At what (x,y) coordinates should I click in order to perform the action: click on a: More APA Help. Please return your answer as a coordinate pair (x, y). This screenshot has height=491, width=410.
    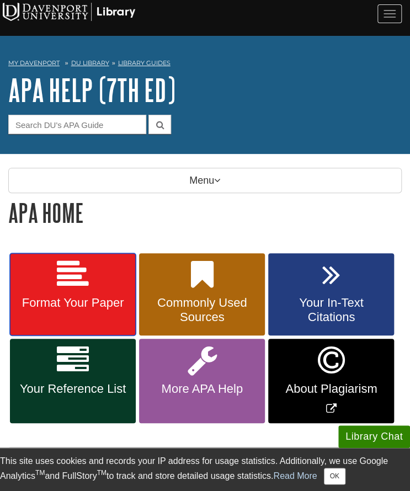
    Looking at the image, I should click on (202, 381).